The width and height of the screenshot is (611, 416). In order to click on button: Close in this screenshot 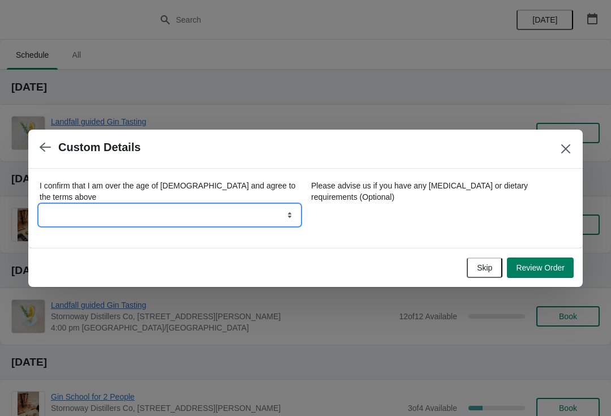, I will do `click(566, 149)`.